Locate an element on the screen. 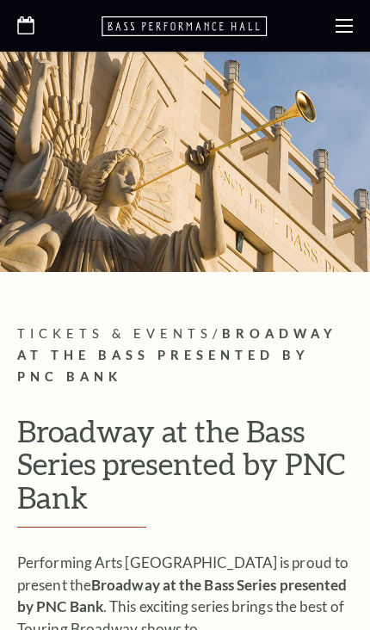 The width and height of the screenshot is (370, 630). span: Tickets & Events is located at coordinates (114, 333).